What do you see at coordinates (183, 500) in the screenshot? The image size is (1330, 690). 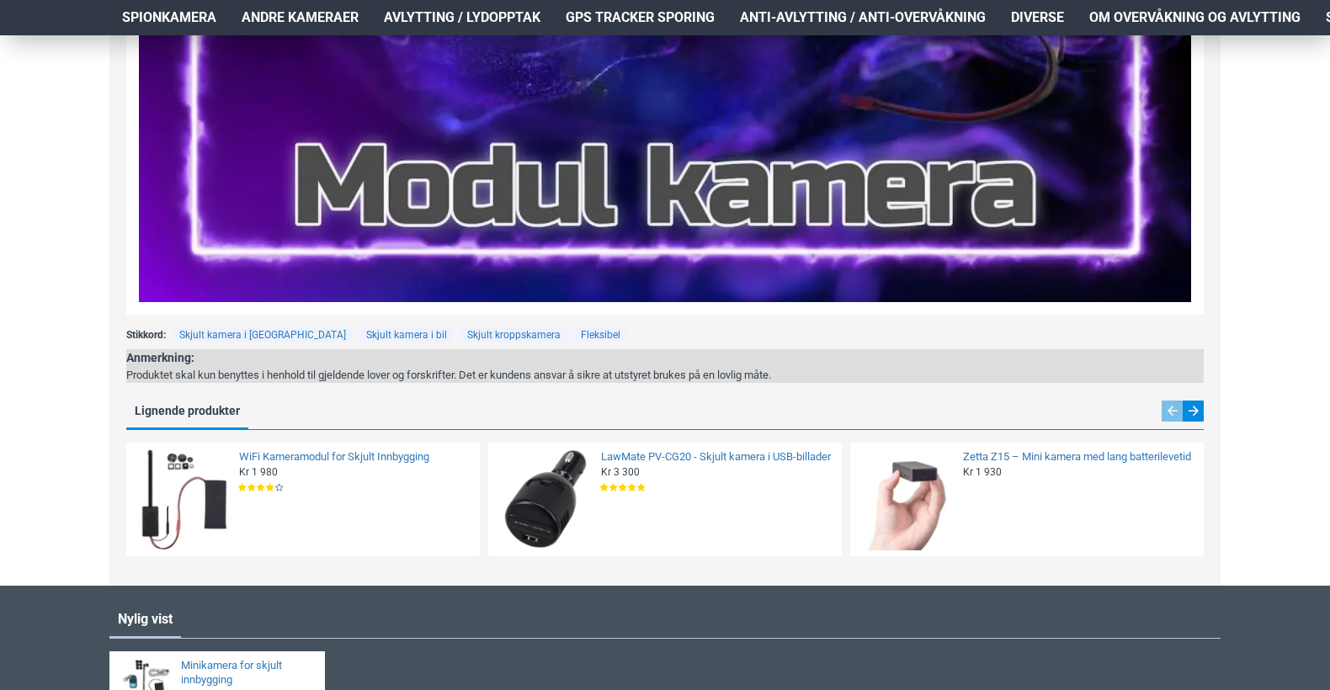 I see `img: WiFi Kameramodul for Skjult Innbygging` at bounding box center [183, 500].